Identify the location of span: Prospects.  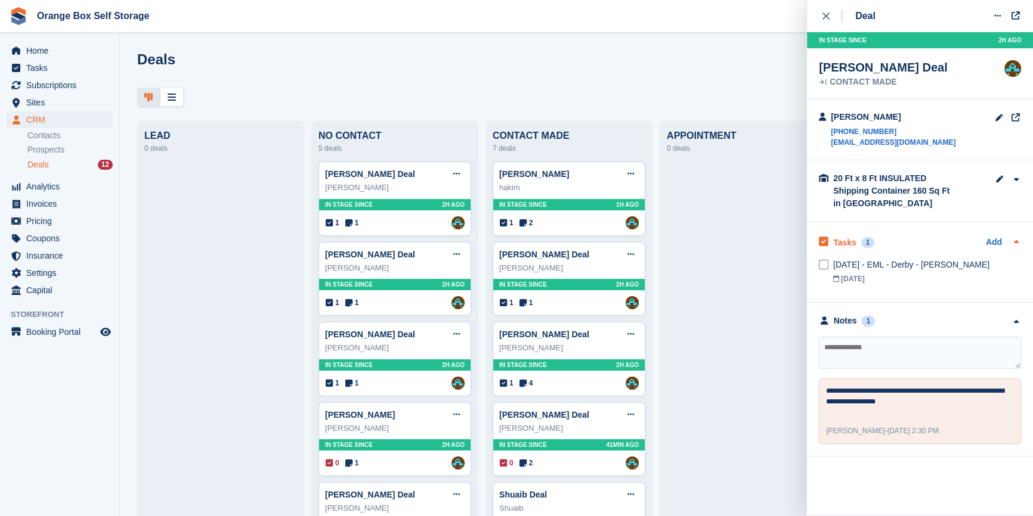
(46, 150).